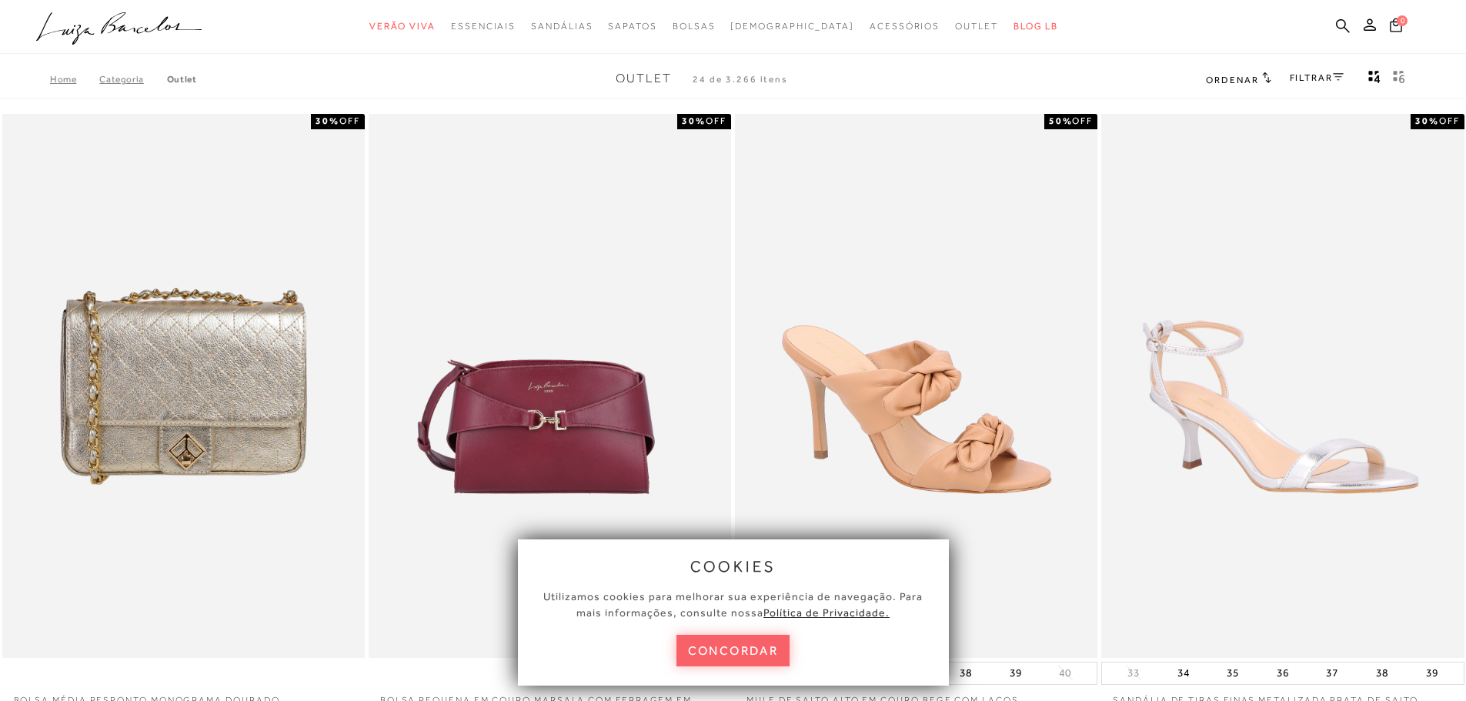 Image resolution: width=1466 pixels, height=701 pixels. Describe the element at coordinates (1282, 386) in the screenshot. I see `a: SANDÁLIA DE TIRAS FINAS METALIZADA PRATA DE SALTO MÉDIO SANDÁLIA DE TIRAS FINAS METALIZADA PRATA ...` at that location.